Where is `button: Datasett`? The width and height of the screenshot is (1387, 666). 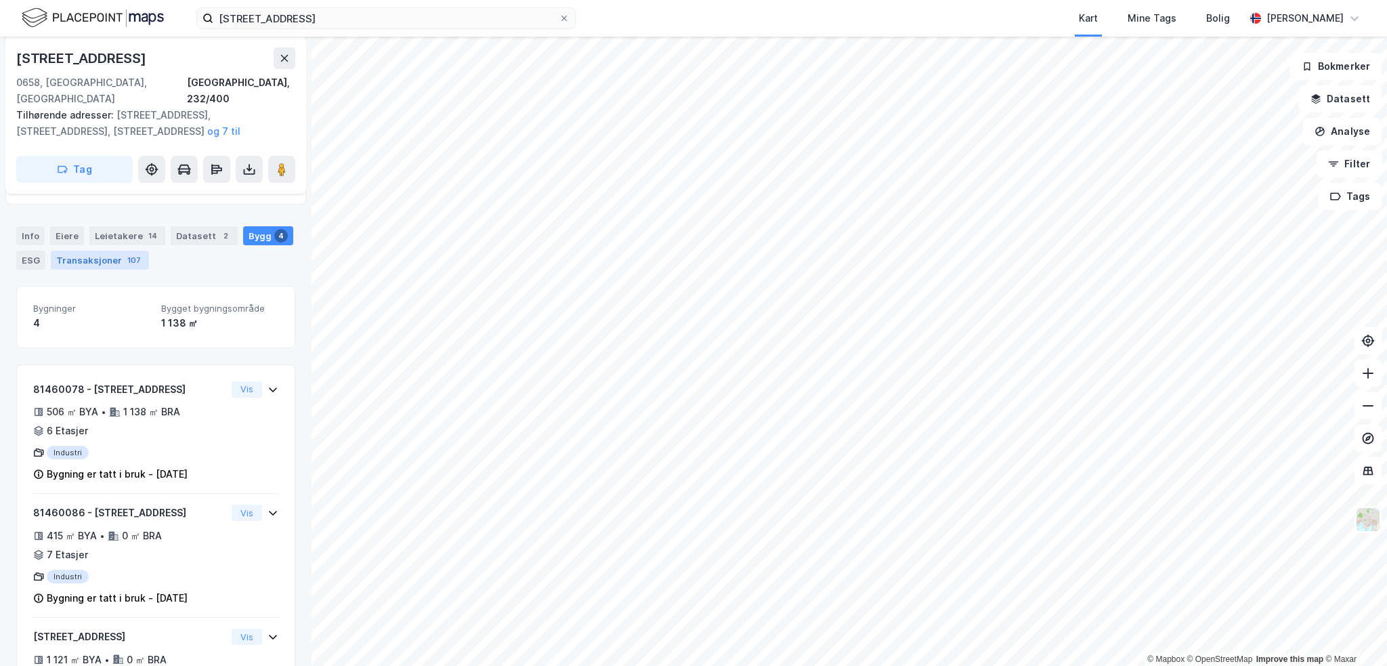
button: Datasett is located at coordinates (1341, 99).